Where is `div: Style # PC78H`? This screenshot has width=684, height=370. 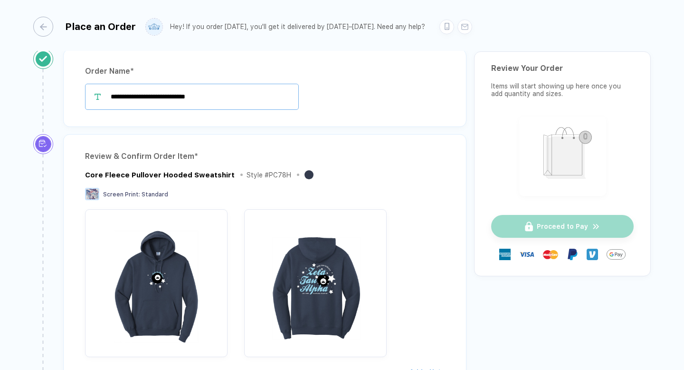 div: Style # PC78H is located at coordinates (269, 175).